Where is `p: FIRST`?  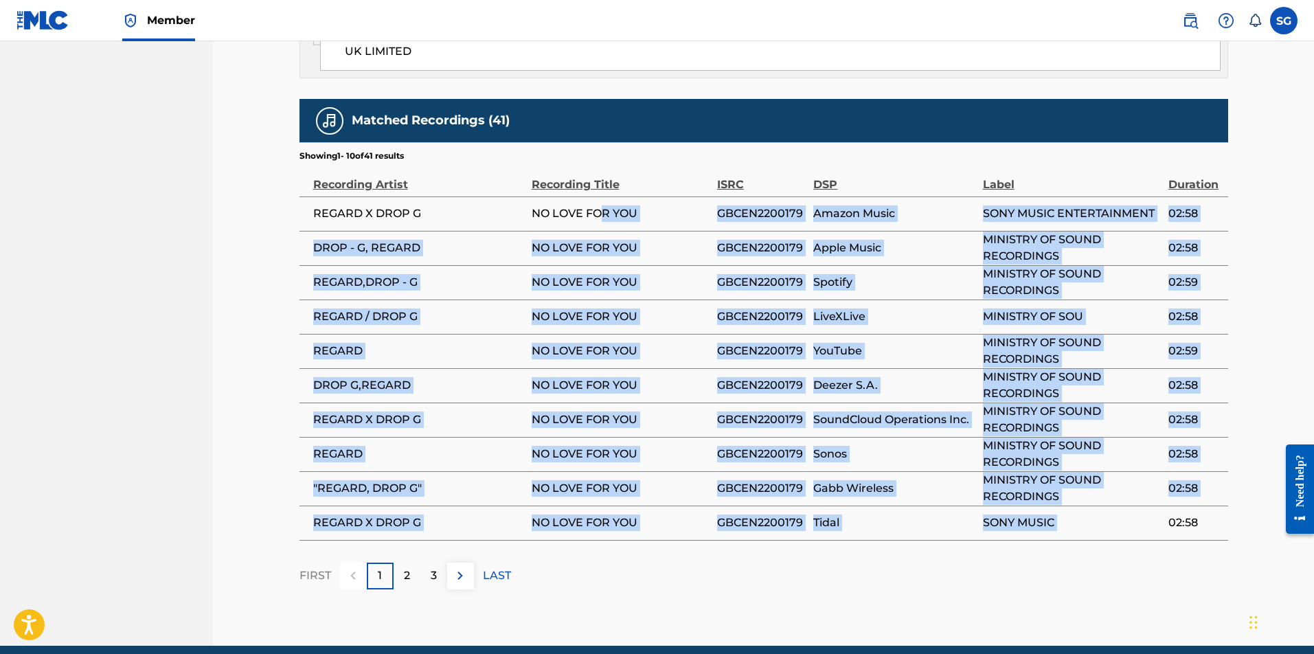
p: FIRST is located at coordinates (315, 576).